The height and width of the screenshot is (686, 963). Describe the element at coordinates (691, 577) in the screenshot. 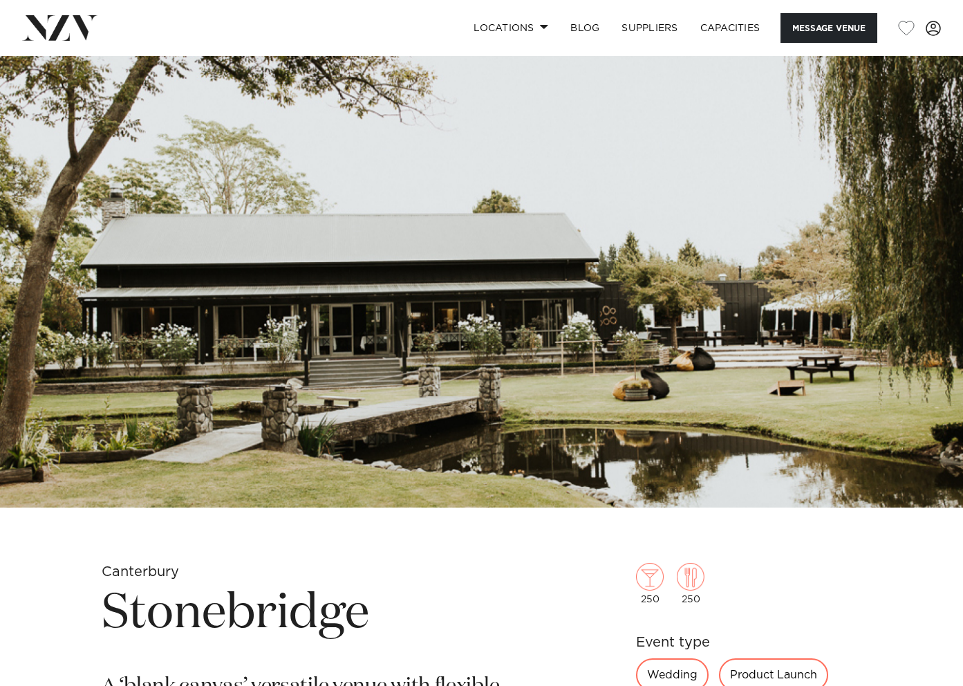

I see `img: dining.png` at that location.